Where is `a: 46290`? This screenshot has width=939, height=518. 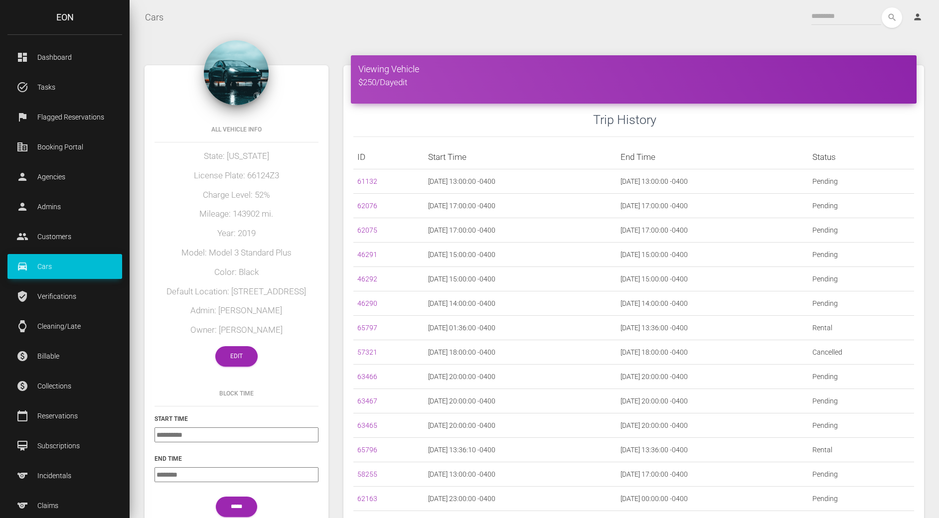
a: 46290 is located at coordinates (367, 304).